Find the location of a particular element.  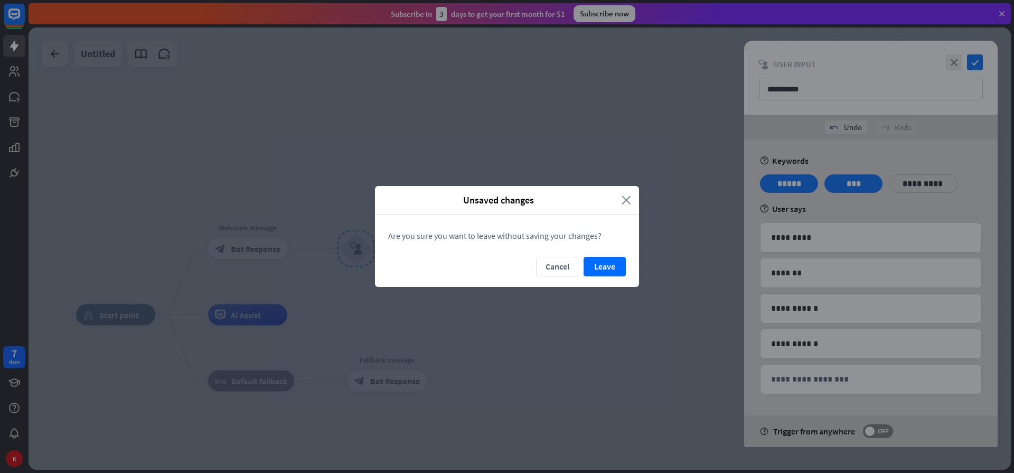

button: Leave is located at coordinates (604, 266).